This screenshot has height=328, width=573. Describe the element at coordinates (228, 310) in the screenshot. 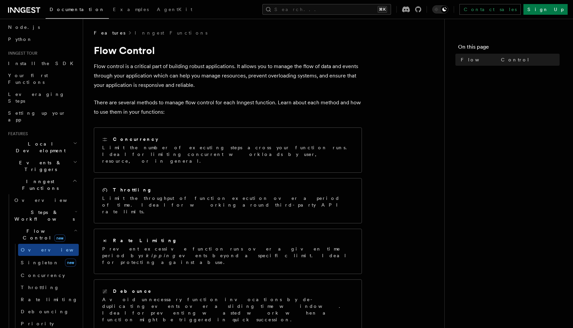

I see `p: Avoid unnecessary function invocations by de-duplicating events over a sliding time window. Ideal...` at that location.